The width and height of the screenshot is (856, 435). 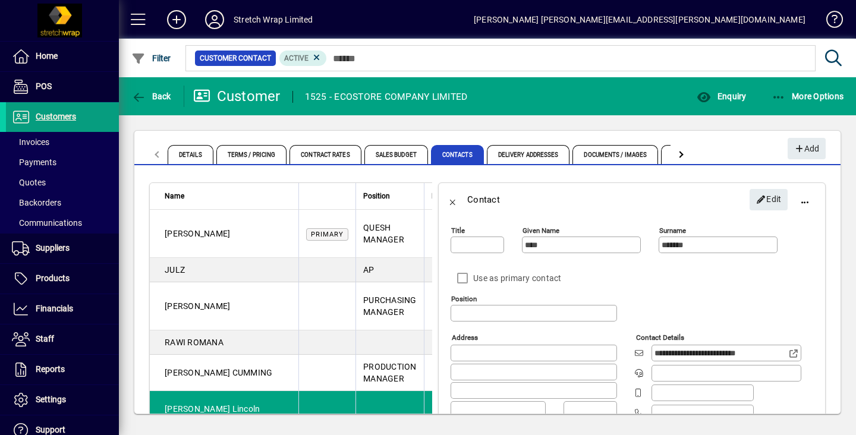 What do you see at coordinates (46, 56) in the screenshot?
I see `span: Home` at bounding box center [46, 56].